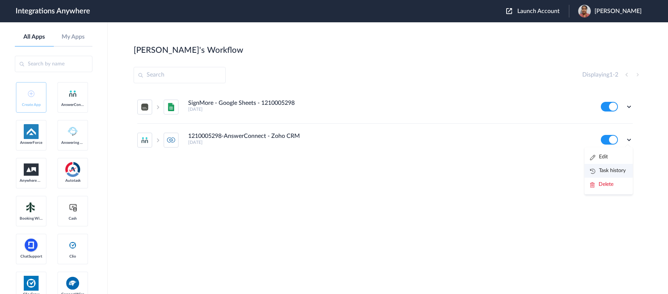 This screenshot has height=294, width=668. I want to click on span: Booking Widget, so click(31, 218).